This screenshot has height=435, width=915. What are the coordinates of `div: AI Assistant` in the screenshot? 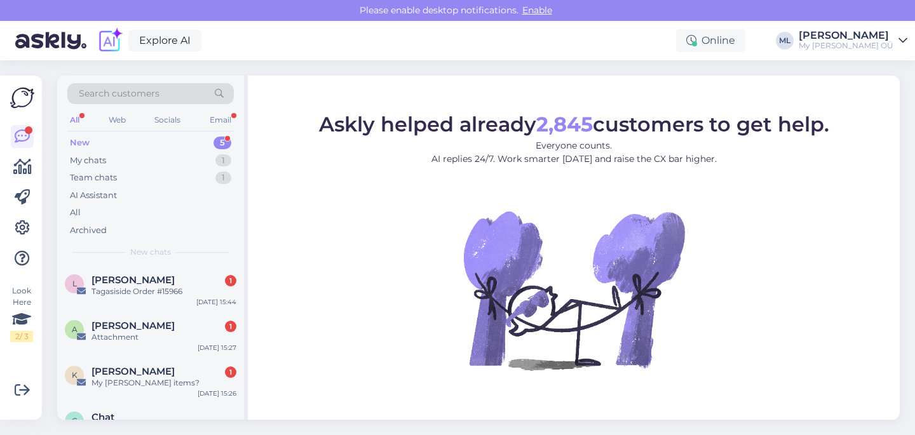 It's located at (93, 196).